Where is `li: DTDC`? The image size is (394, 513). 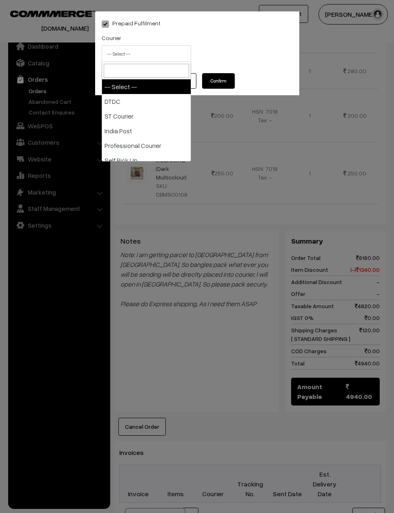 li: DTDC is located at coordinates (146, 101).